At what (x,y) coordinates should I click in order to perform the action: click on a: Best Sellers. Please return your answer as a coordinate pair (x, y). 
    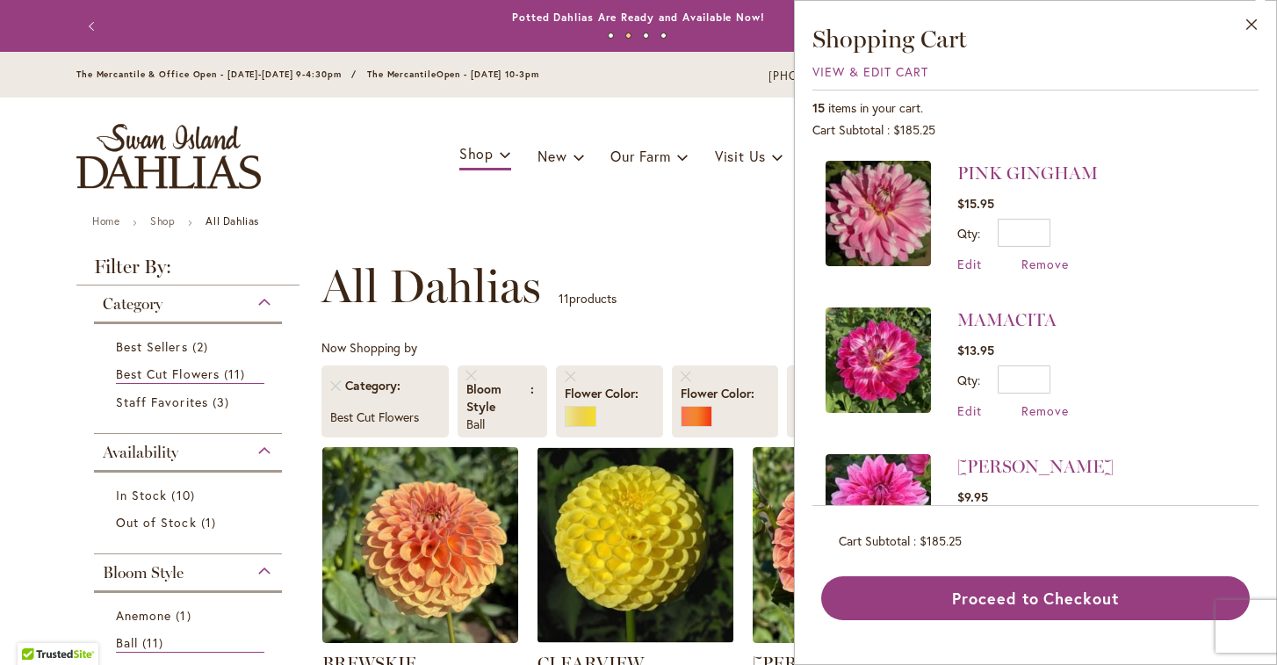
    Looking at the image, I should click on (190, 346).